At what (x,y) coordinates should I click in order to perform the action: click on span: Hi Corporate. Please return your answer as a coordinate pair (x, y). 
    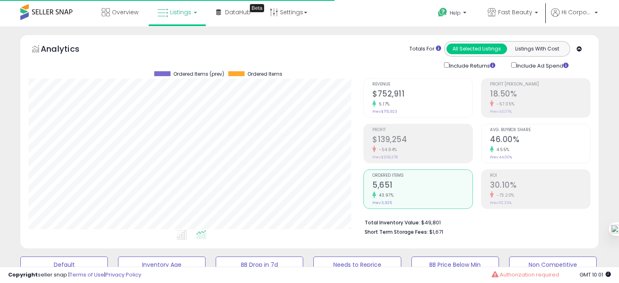
    Looking at the image, I should click on (577, 12).